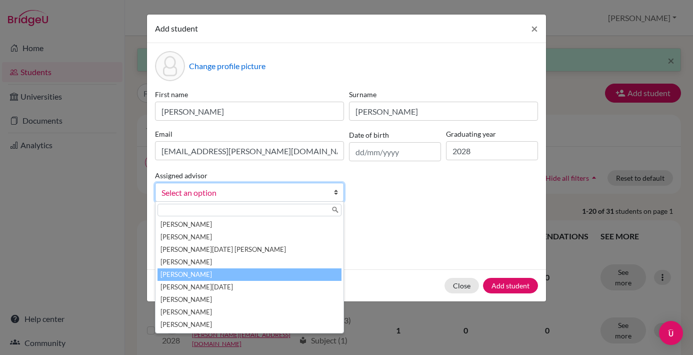  Describe the element at coordinates (347, 224) in the screenshot. I see `p: Parents` at that location.